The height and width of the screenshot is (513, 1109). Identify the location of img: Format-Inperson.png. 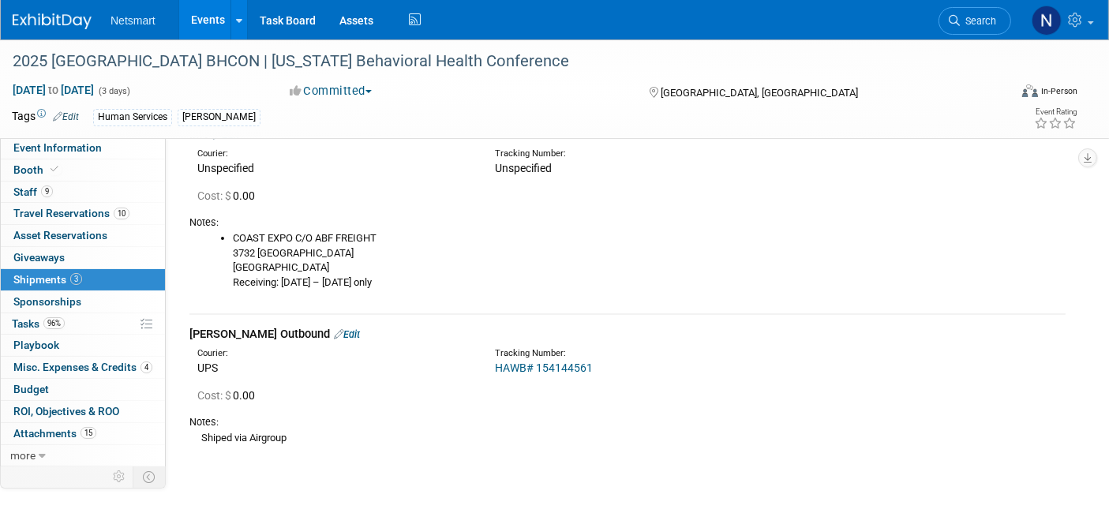
(1030, 91).